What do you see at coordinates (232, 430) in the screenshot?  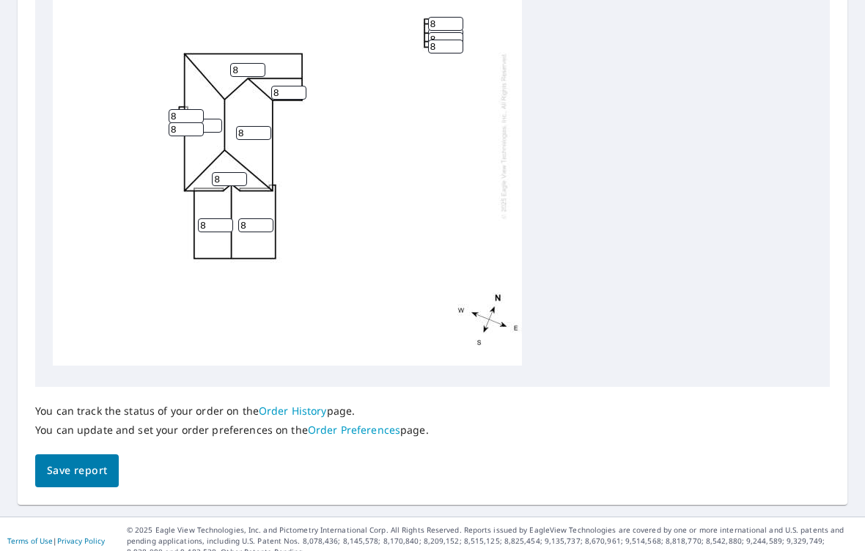 I see `p: You can update and set your order preferences on the page.` at bounding box center [232, 430].